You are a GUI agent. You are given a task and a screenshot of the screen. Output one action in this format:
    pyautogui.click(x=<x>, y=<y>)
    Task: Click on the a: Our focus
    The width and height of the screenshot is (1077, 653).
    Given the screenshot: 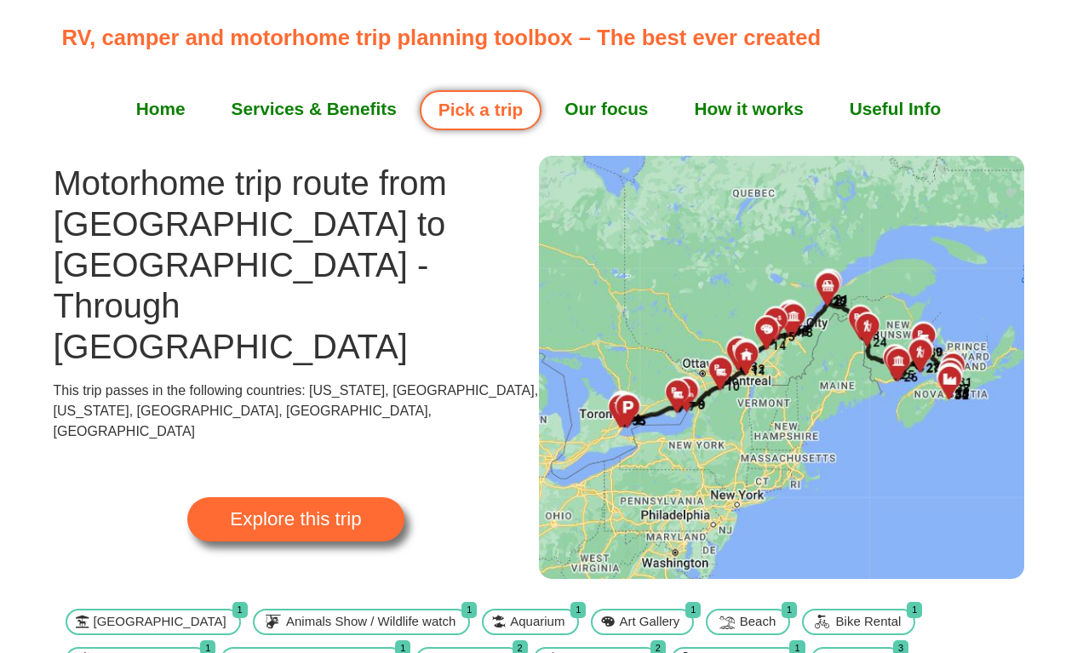 What is the action you would take?
    pyautogui.click(x=606, y=109)
    